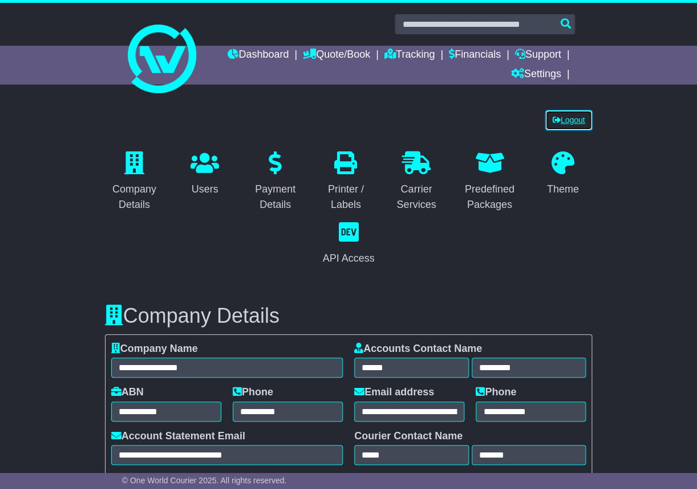  I want to click on a: Support, so click(538, 55).